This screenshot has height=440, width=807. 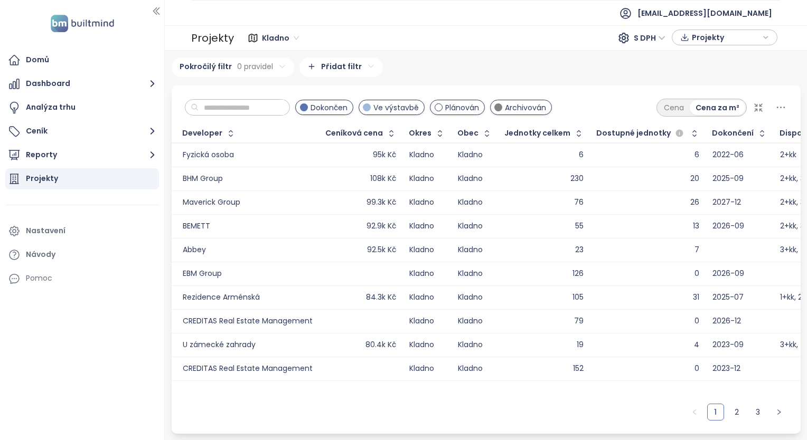 I want to click on div: Okres, so click(x=420, y=133).